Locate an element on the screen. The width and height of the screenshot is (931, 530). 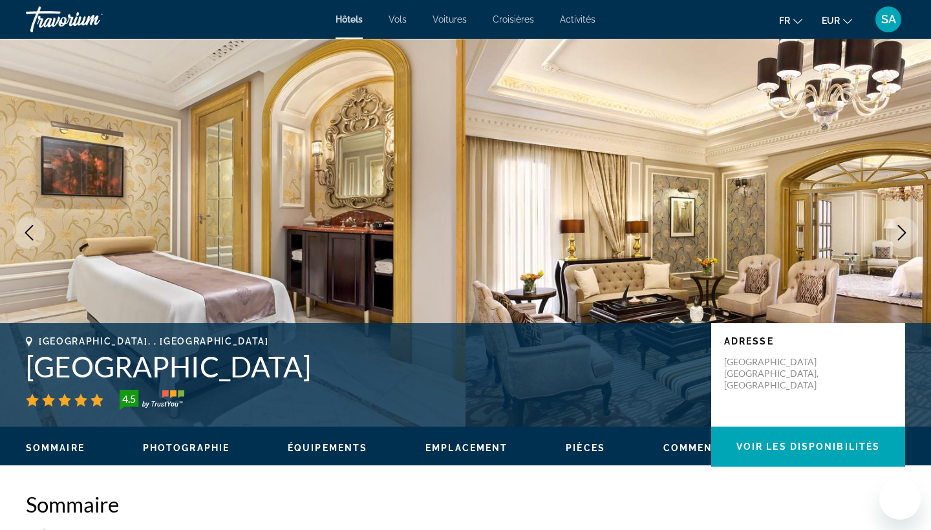
button: User Menu is located at coordinates (888, 19).